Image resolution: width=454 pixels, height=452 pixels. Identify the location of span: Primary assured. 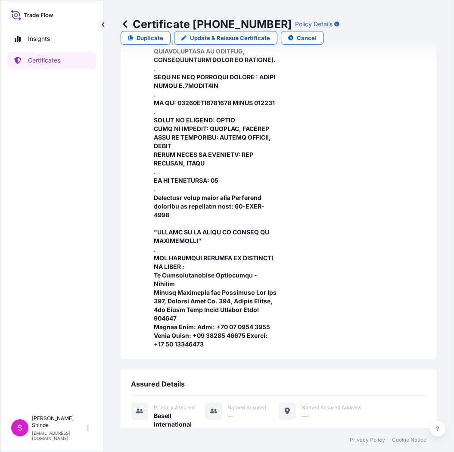
(174, 407).